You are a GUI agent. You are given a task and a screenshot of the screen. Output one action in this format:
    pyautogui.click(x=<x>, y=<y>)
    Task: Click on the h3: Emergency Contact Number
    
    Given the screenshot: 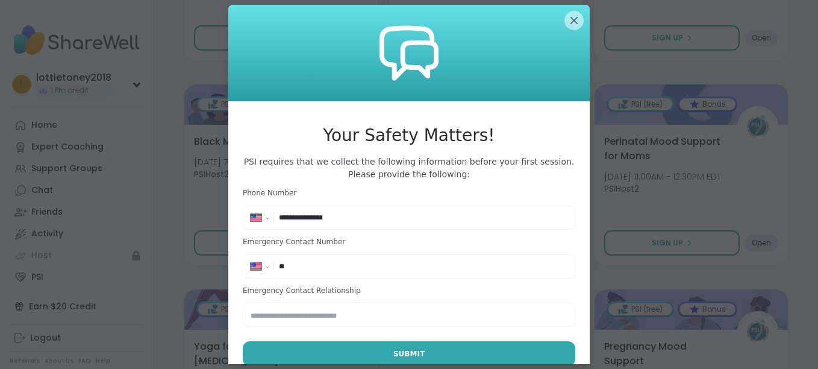 What is the action you would take?
    pyautogui.click(x=409, y=242)
    